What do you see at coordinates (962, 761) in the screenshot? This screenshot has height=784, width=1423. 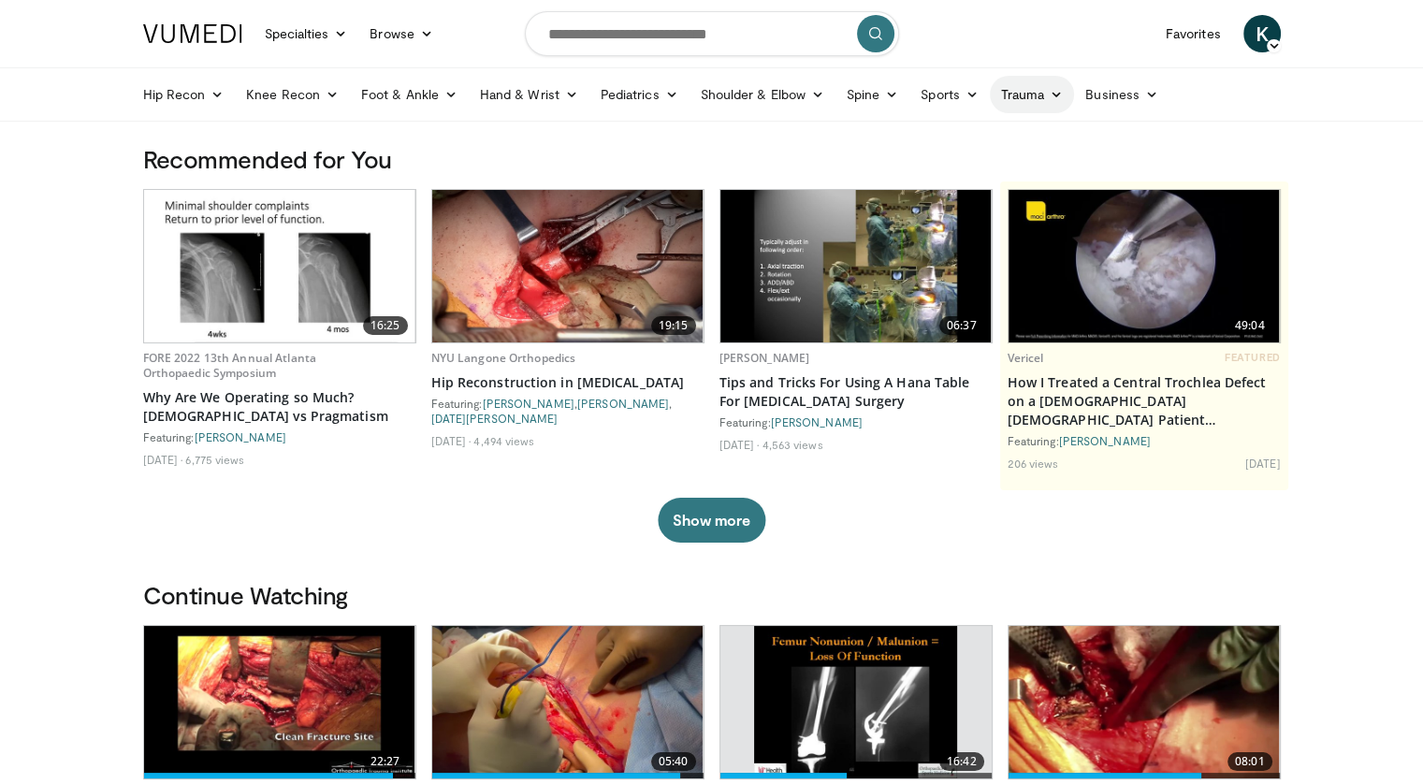 I see `span: 16:42` at bounding box center [962, 761].